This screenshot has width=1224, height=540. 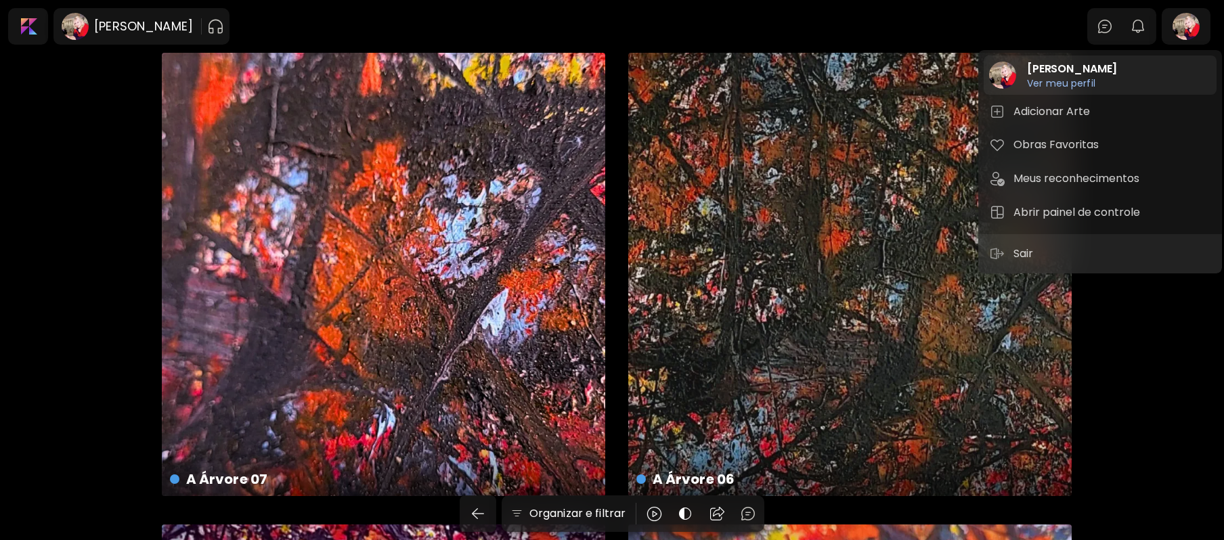 What do you see at coordinates (1078, 212) in the screenshot?
I see `h5: Abrir painel de controle` at bounding box center [1078, 212].